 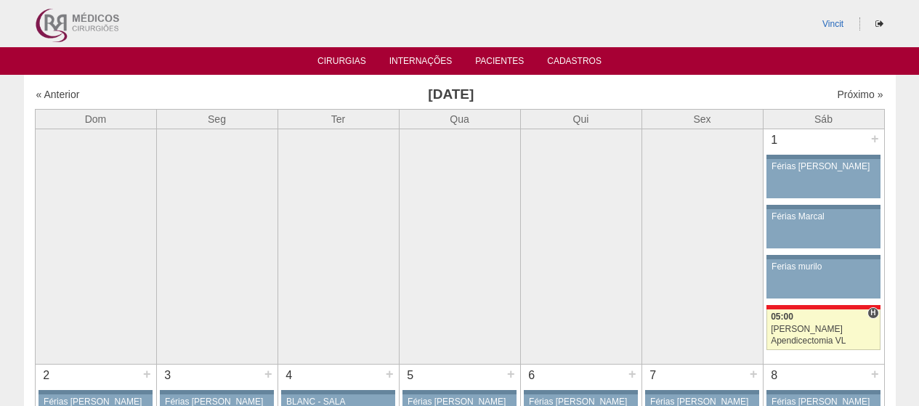 What do you see at coordinates (499, 63) in the screenshot?
I see `a: Pacientes` at bounding box center [499, 63].